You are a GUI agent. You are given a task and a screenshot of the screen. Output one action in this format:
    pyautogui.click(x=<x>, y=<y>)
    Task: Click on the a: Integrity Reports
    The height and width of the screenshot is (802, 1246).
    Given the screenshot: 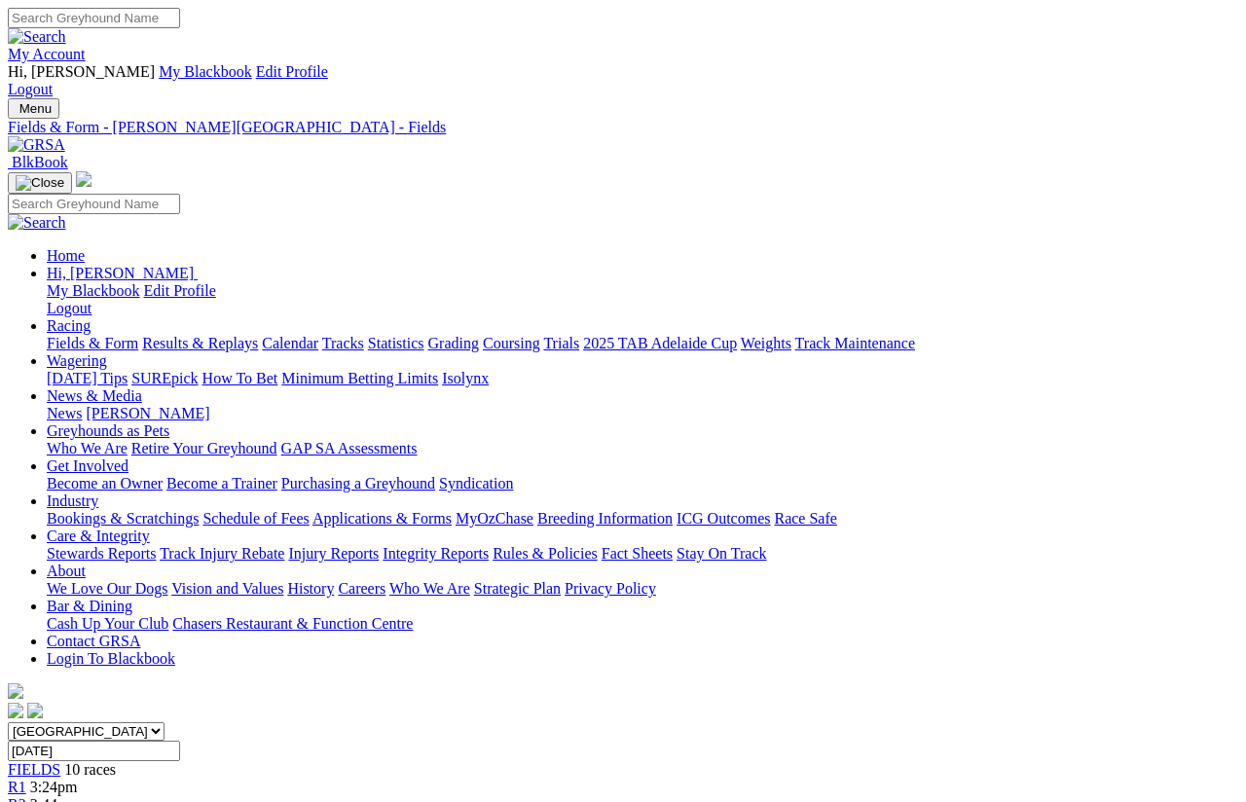 What is the action you would take?
    pyautogui.click(x=435, y=553)
    